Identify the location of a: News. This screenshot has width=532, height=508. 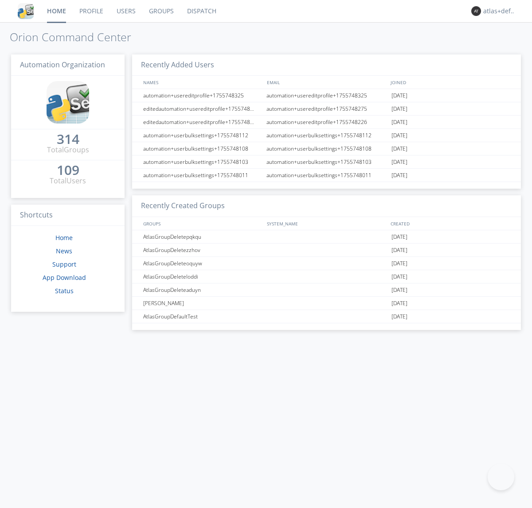
(64, 251).